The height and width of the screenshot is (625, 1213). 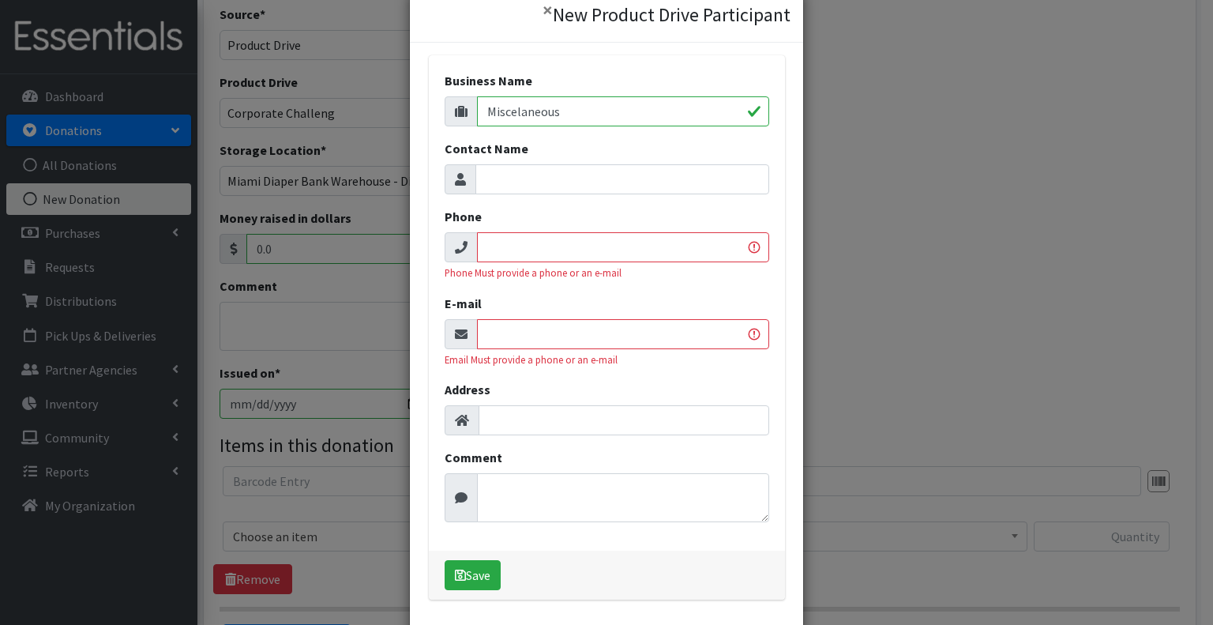 I want to click on label: Contact Name, so click(x=486, y=148).